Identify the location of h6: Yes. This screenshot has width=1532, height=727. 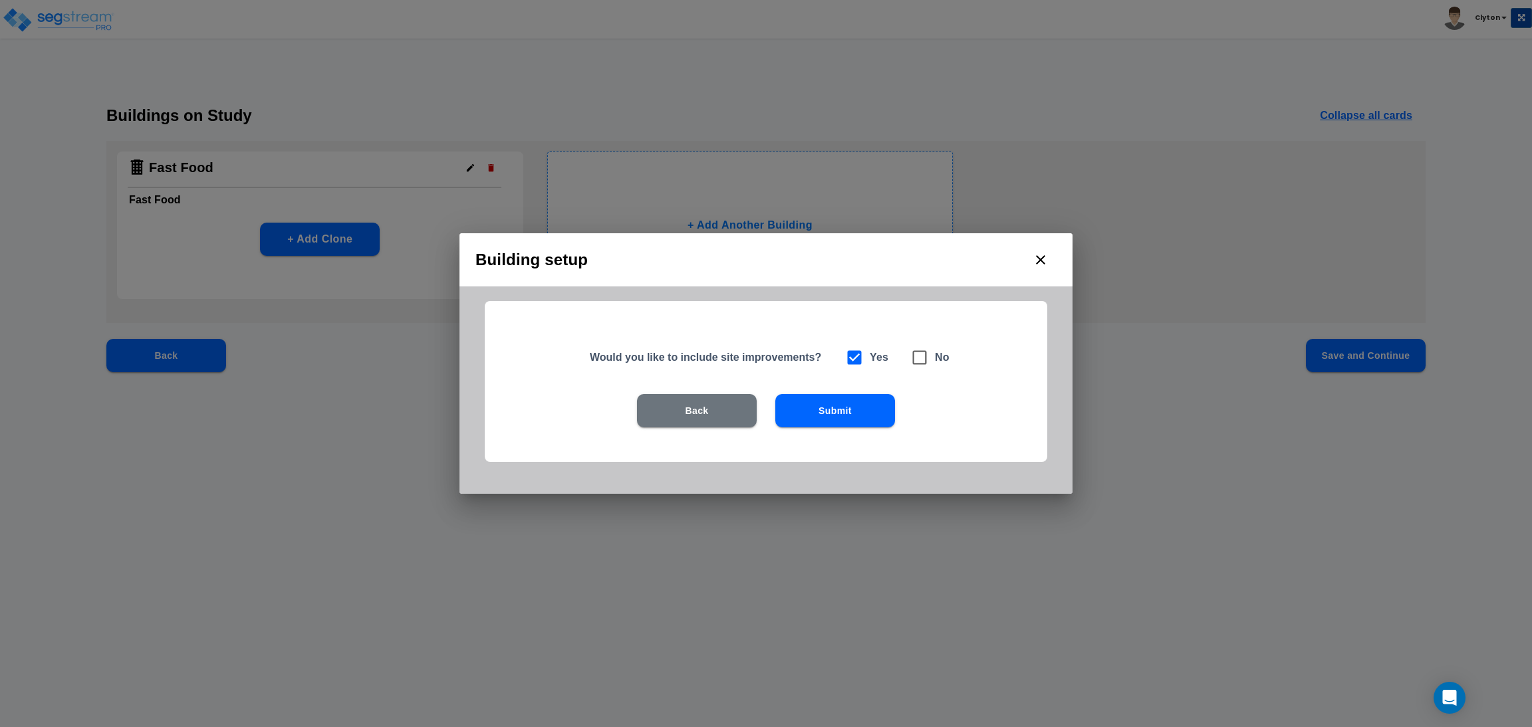
(879, 358).